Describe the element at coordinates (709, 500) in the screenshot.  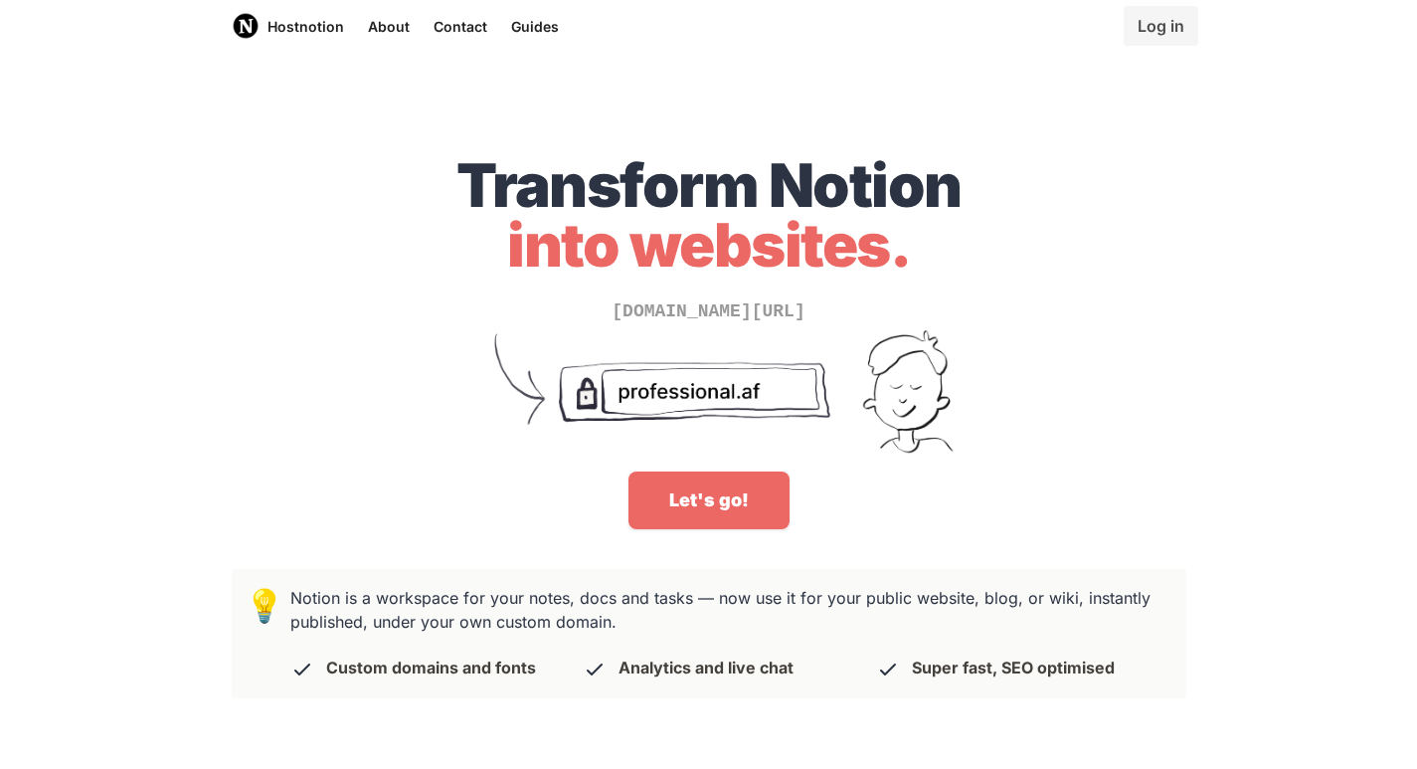
I see `a: Let's go!` at that location.